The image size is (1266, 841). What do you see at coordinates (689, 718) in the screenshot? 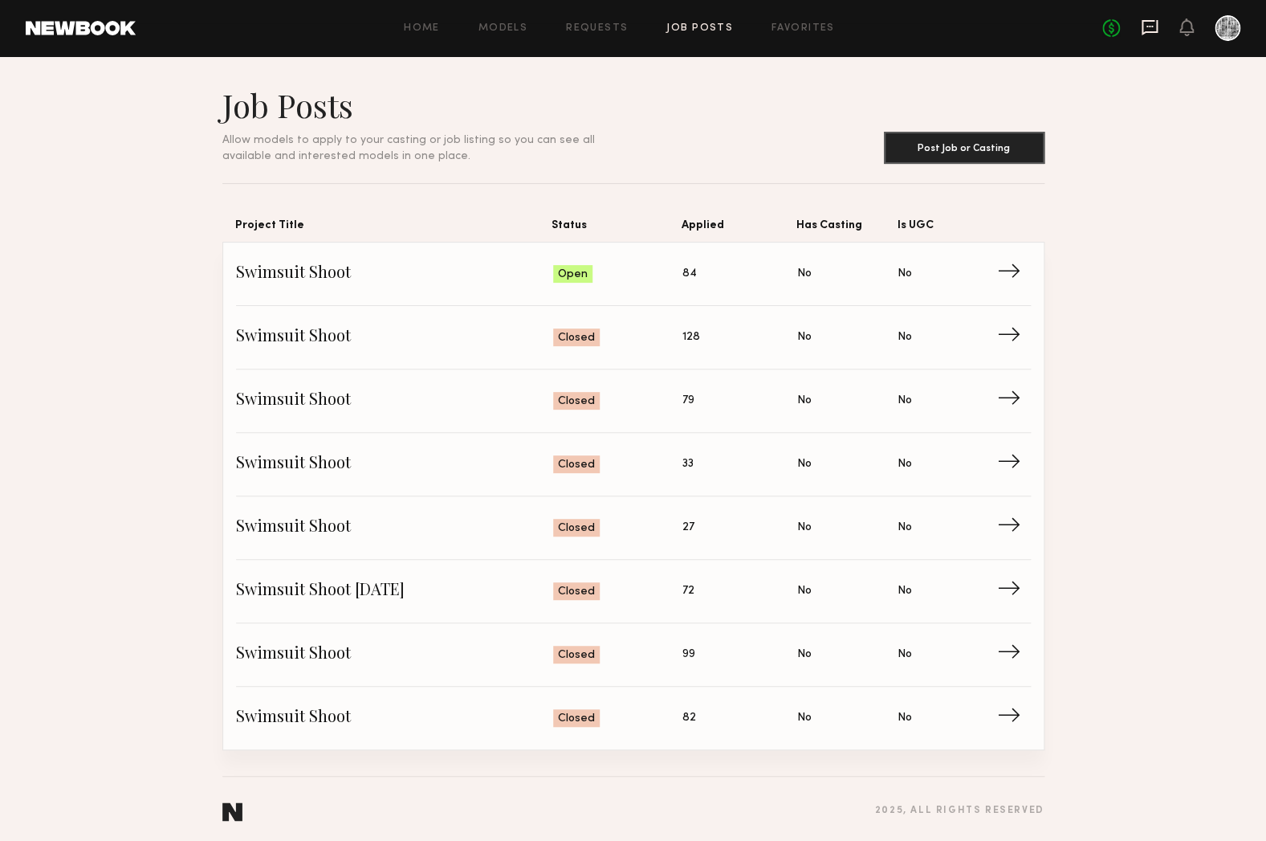
I see `span: 82` at bounding box center [689, 718].